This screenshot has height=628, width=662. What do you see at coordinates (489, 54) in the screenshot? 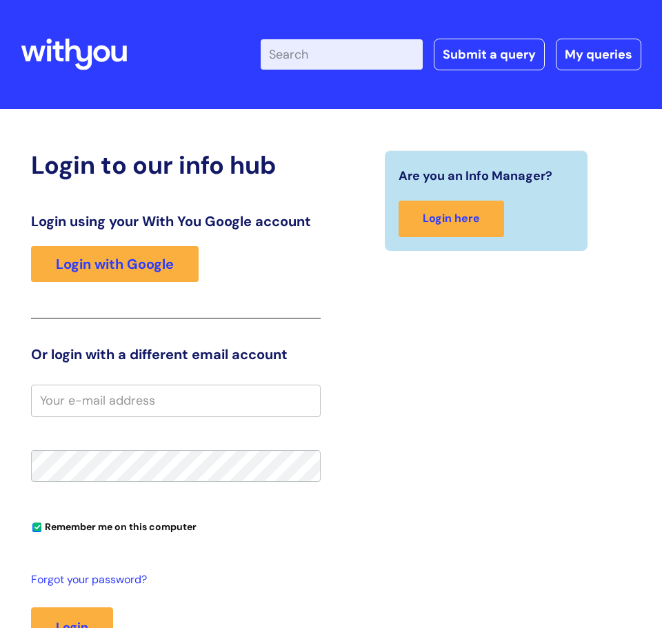
I see `a: Submit a query` at bounding box center [489, 54].